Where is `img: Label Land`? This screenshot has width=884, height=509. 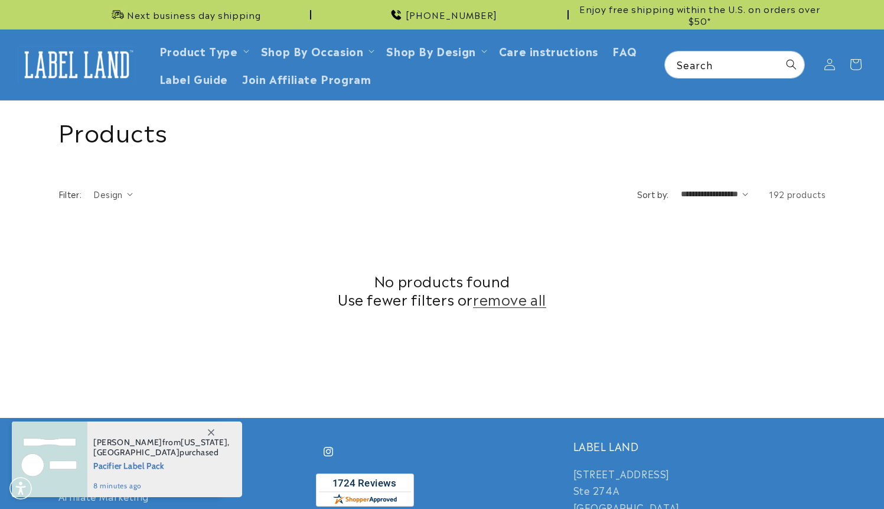 img: Label Land is located at coordinates (77, 64).